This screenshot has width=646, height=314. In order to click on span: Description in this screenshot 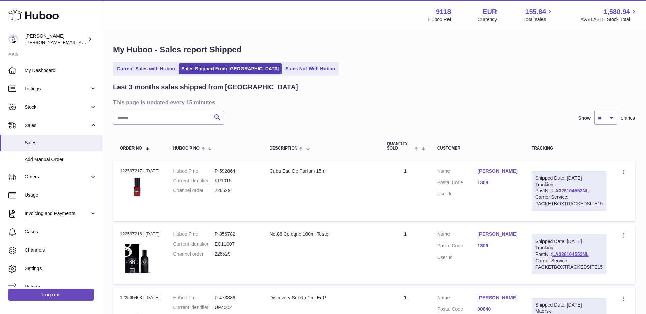, I will do `click(283, 148)`.